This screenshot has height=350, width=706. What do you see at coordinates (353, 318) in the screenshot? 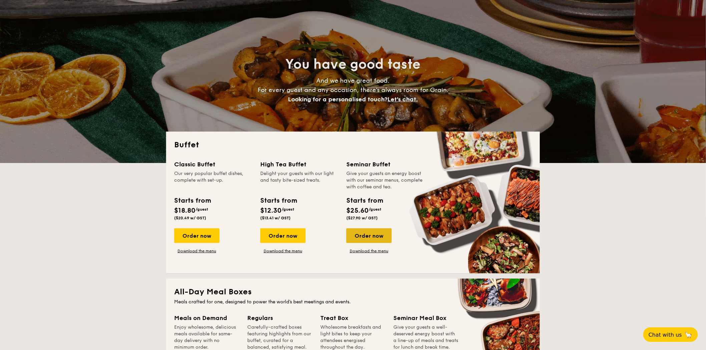
I see `div: Treat Box` at bounding box center [353, 318].